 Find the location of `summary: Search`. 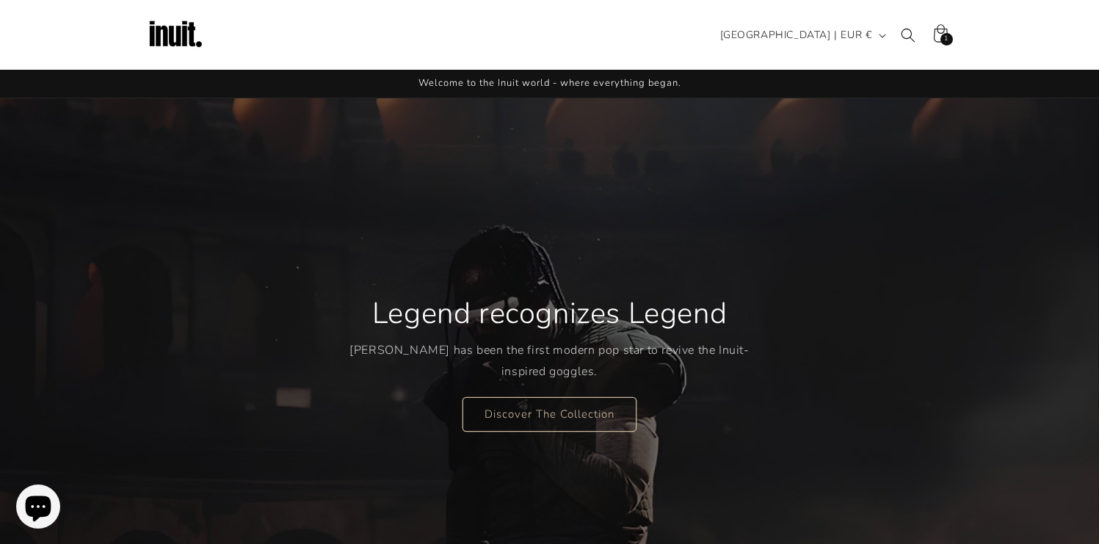

summary: Search is located at coordinates (908, 35).